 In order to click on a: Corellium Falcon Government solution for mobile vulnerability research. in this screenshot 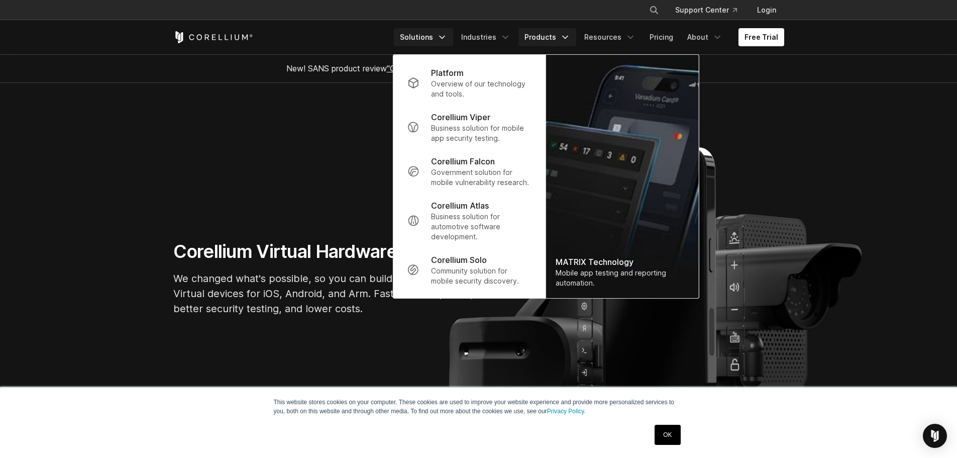, I will do `click(469, 171)`.